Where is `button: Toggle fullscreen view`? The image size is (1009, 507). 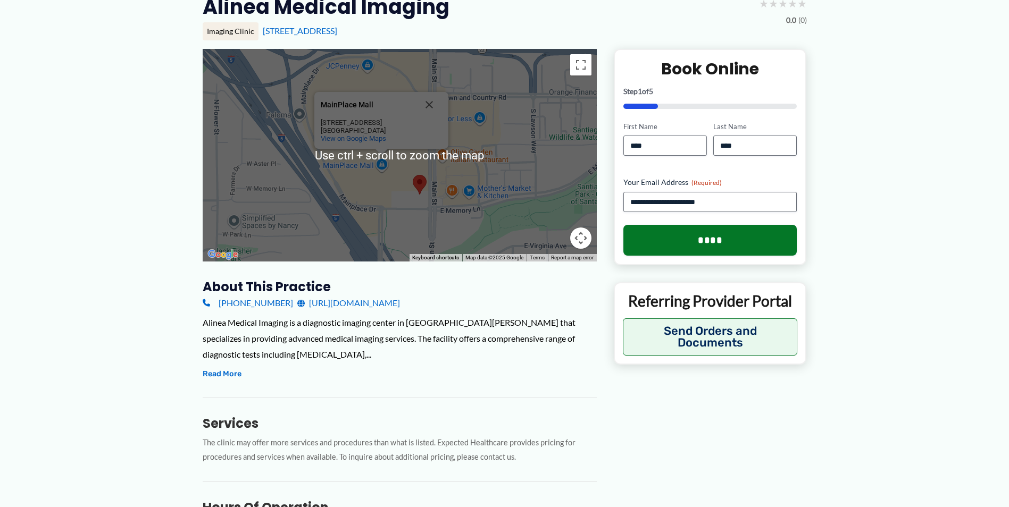
button: Toggle fullscreen view is located at coordinates (581, 65).